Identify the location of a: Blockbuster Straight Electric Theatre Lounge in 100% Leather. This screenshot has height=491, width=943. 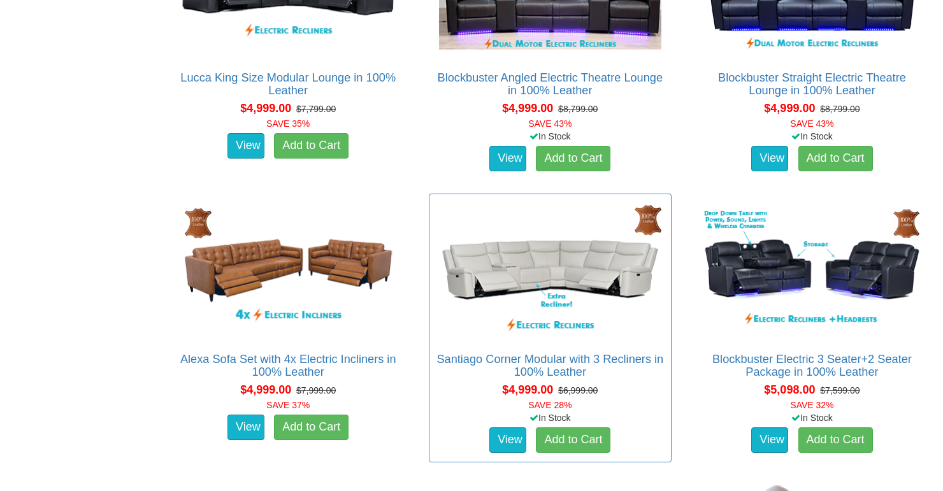
(812, 84).